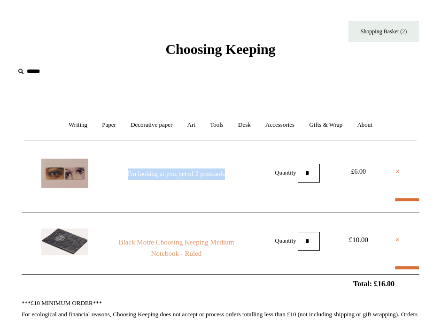 The image size is (441, 321). What do you see at coordinates (220, 49) in the screenshot?
I see `span: Choosing Keeping` at bounding box center [220, 49].